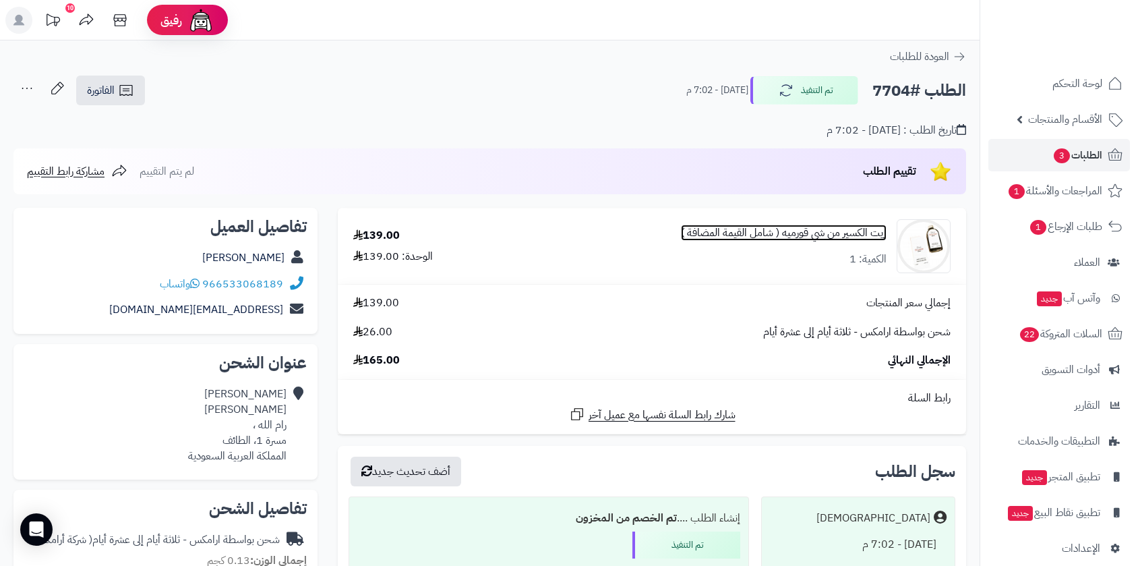  Describe the element at coordinates (1078, 84) in the screenshot. I see `span: لوحة التحكم` at that location.